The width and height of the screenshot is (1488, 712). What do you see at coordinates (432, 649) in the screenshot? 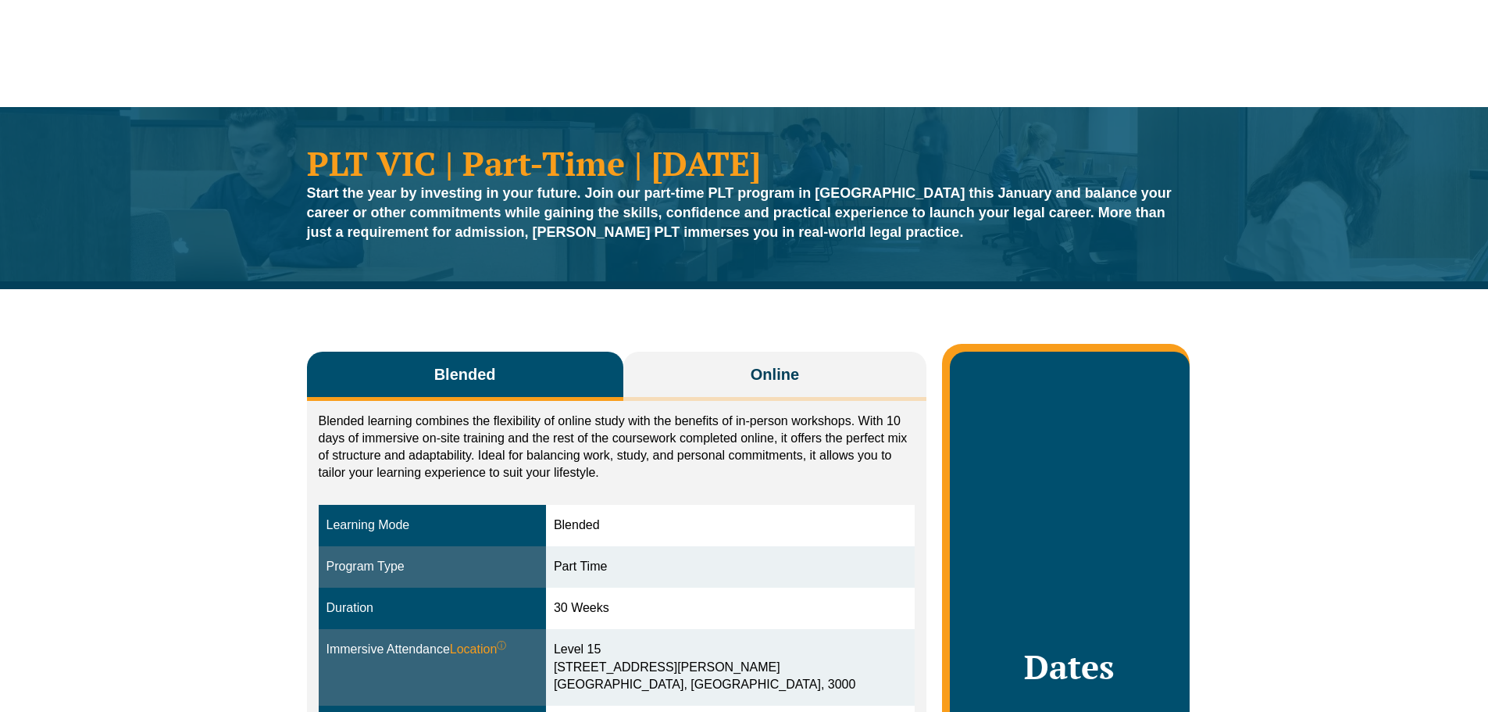
I see `div: Immersive Attendance` at bounding box center [432, 649].